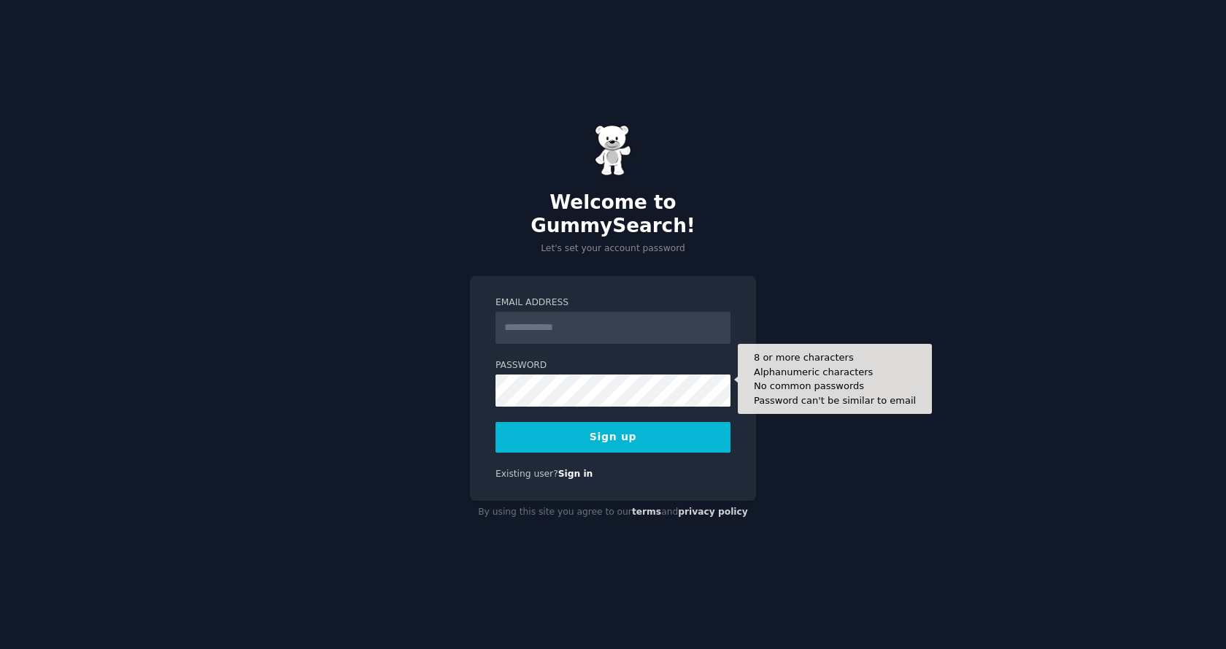 The width and height of the screenshot is (1226, 649). Describe the element at coordinates (613, 366) in the screenshot. I see `label: Password` at that location.